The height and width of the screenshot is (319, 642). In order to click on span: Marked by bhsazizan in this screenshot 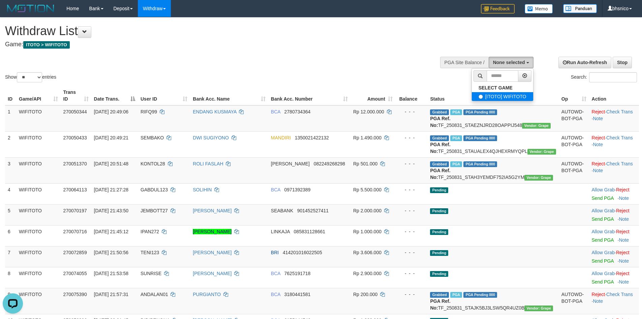, I will do `click(456, 138)`.